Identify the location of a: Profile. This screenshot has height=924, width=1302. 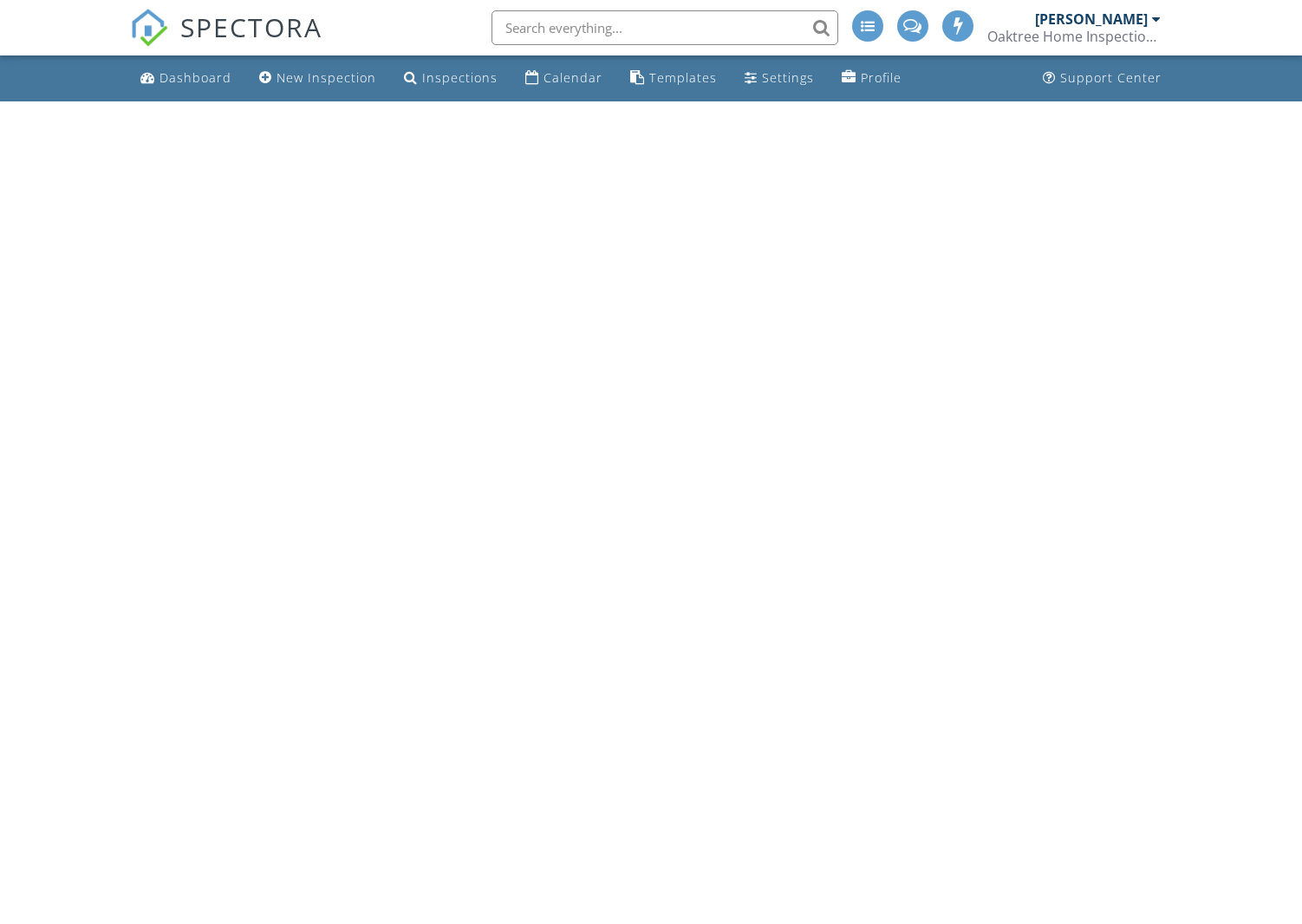
(871, 78).